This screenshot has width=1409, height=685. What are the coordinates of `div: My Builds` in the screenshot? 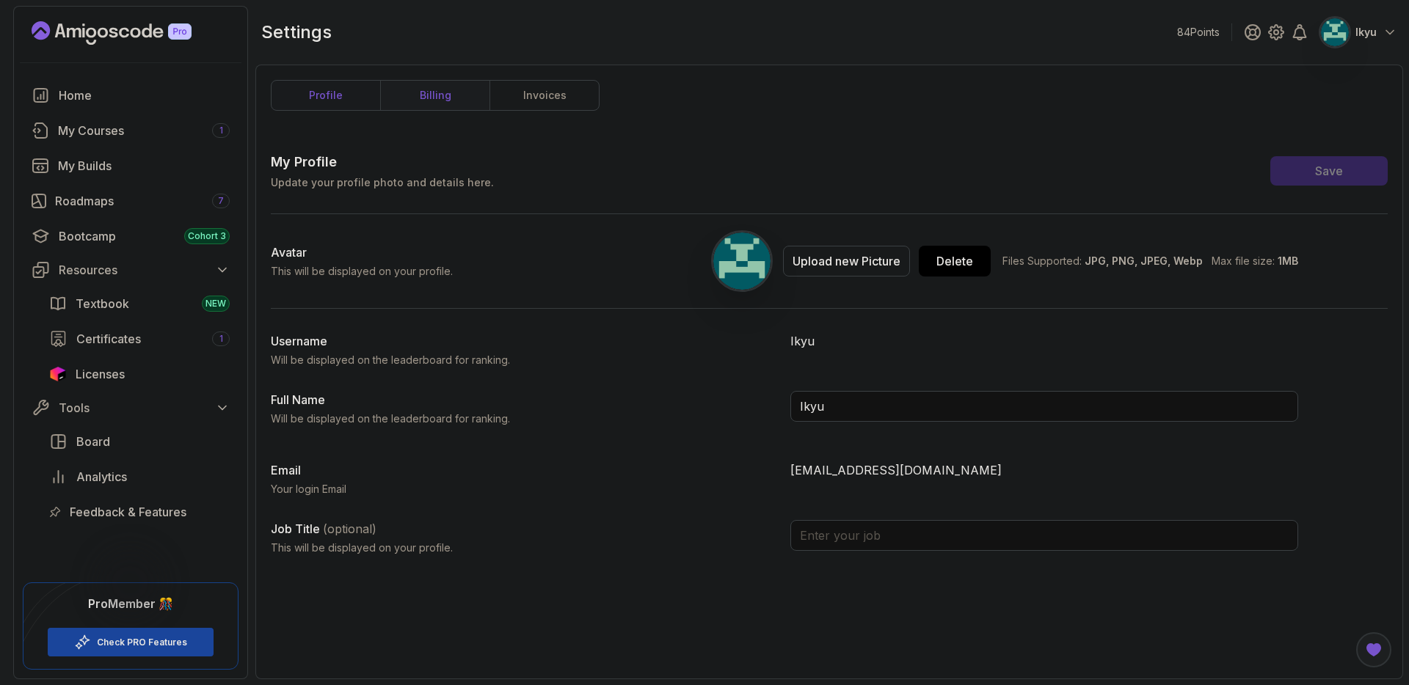 It's located at (144, 166).